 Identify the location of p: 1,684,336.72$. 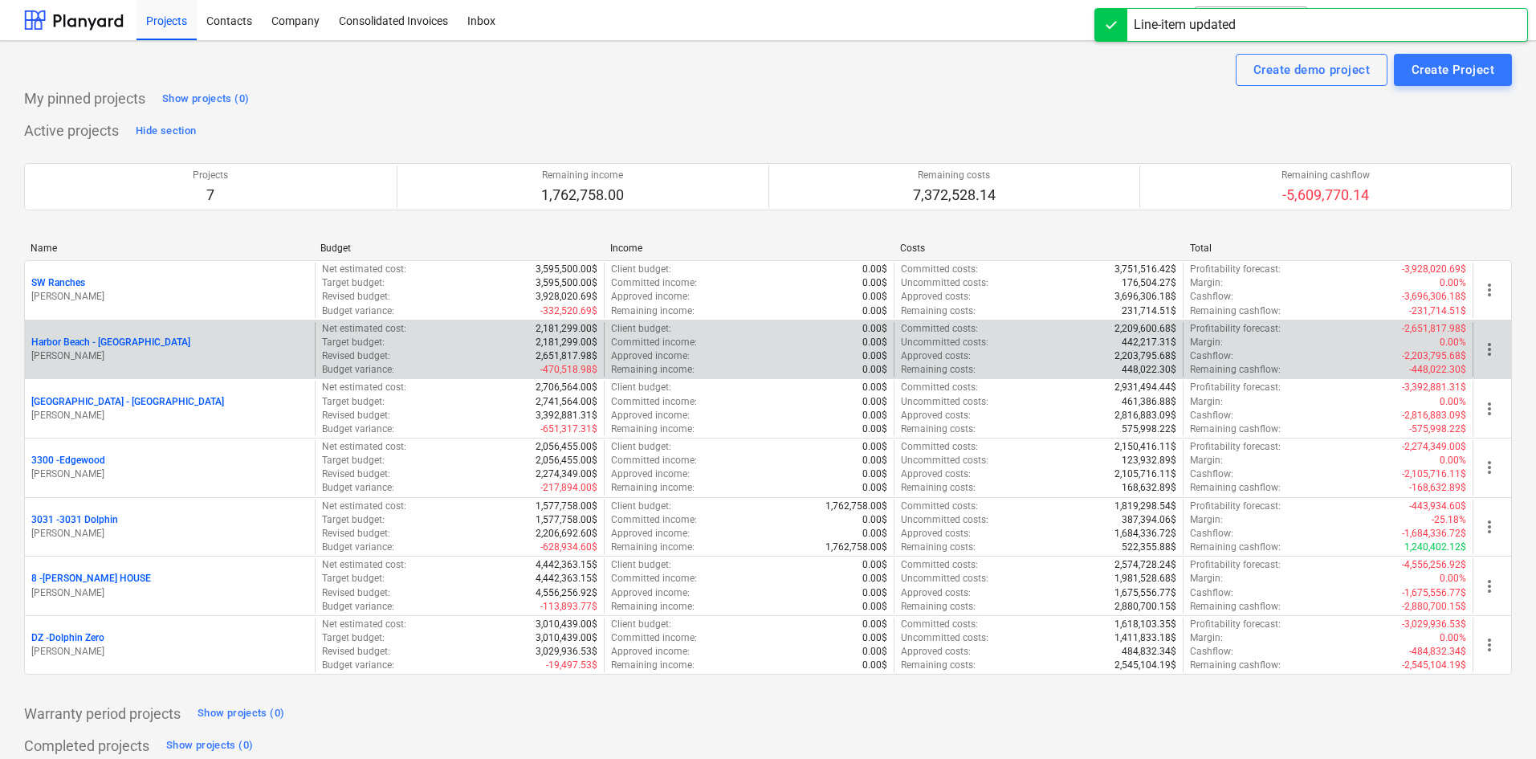
(1145, 533).